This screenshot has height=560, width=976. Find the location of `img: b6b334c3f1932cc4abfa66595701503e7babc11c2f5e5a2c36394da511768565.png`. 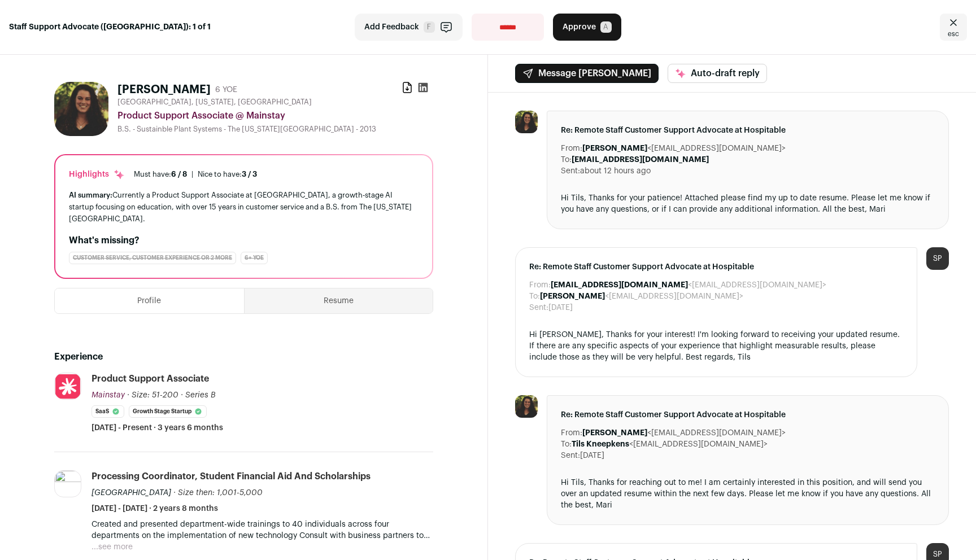

img: b6b334c3f1932cc4abfa66595701503e7babc11c2f5e5a2c36394da511768565.png is located at coordinates (68, 386).